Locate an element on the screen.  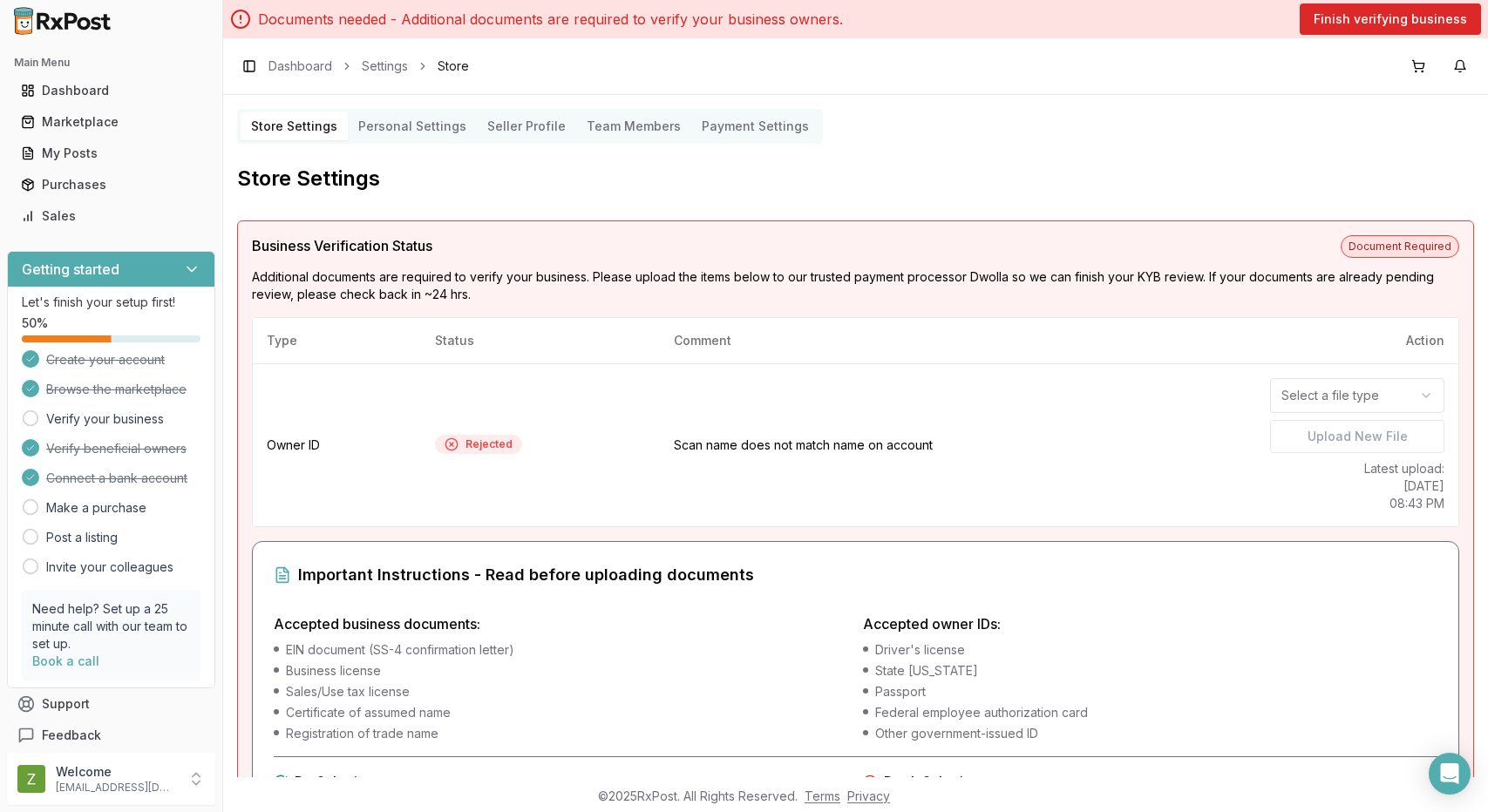
button: Purchases is located at coordinates (110, 185).